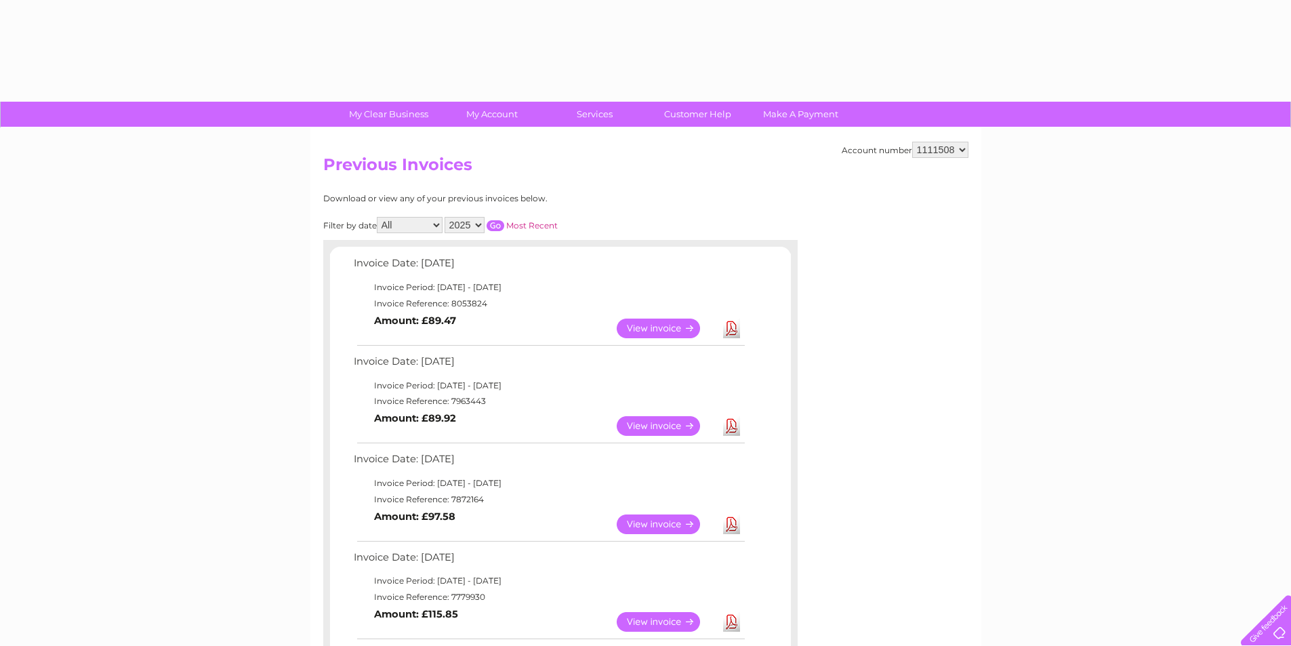  I want to click on td: Invoice Reference: 7963443, so click(548, 401).